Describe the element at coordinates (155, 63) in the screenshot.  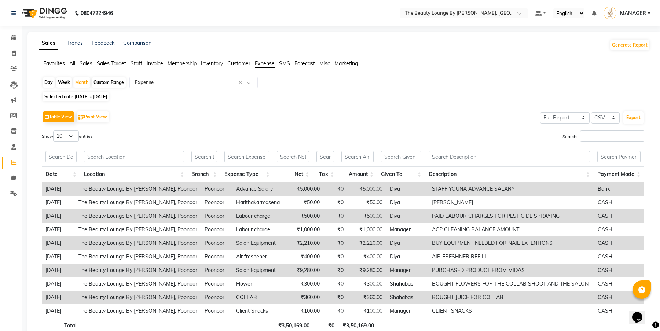
I see `span: Invoice` at that location.